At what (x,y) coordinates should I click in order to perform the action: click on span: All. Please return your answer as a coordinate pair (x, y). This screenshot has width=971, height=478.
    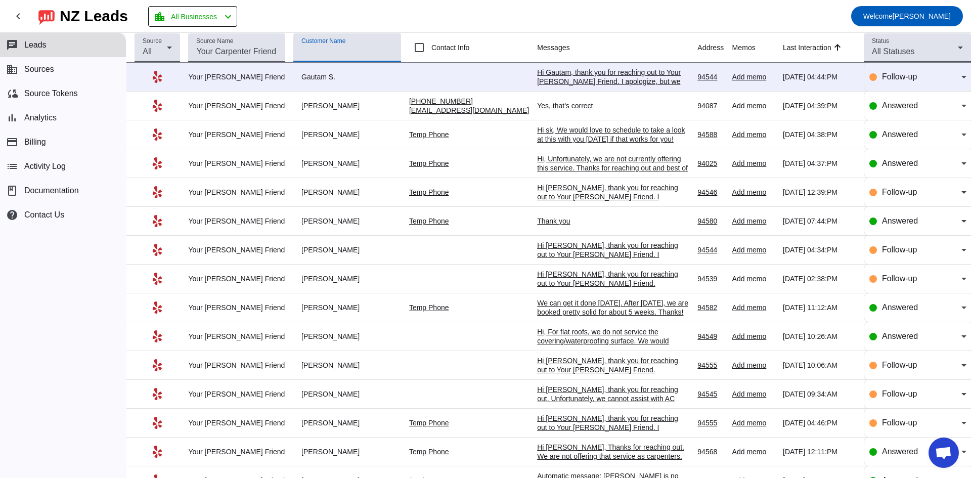
    Looking at the image, I should click on (147, 51).